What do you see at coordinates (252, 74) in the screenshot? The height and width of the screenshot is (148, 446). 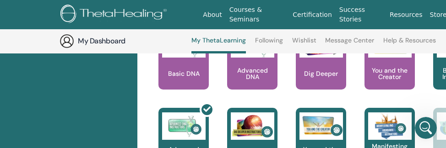 I see `p: Advanced DNA` at bounding box center [252, 74].